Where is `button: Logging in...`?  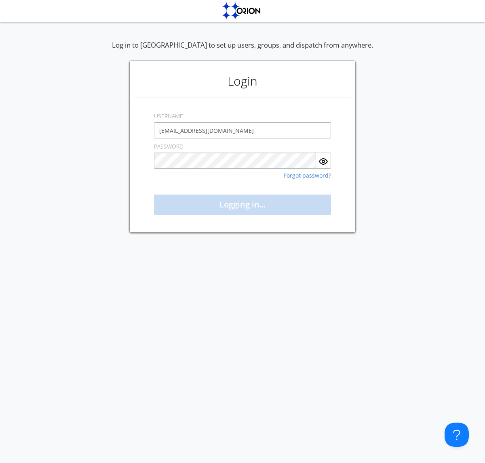 button: Logging in... is located at coordinates (242, 205).